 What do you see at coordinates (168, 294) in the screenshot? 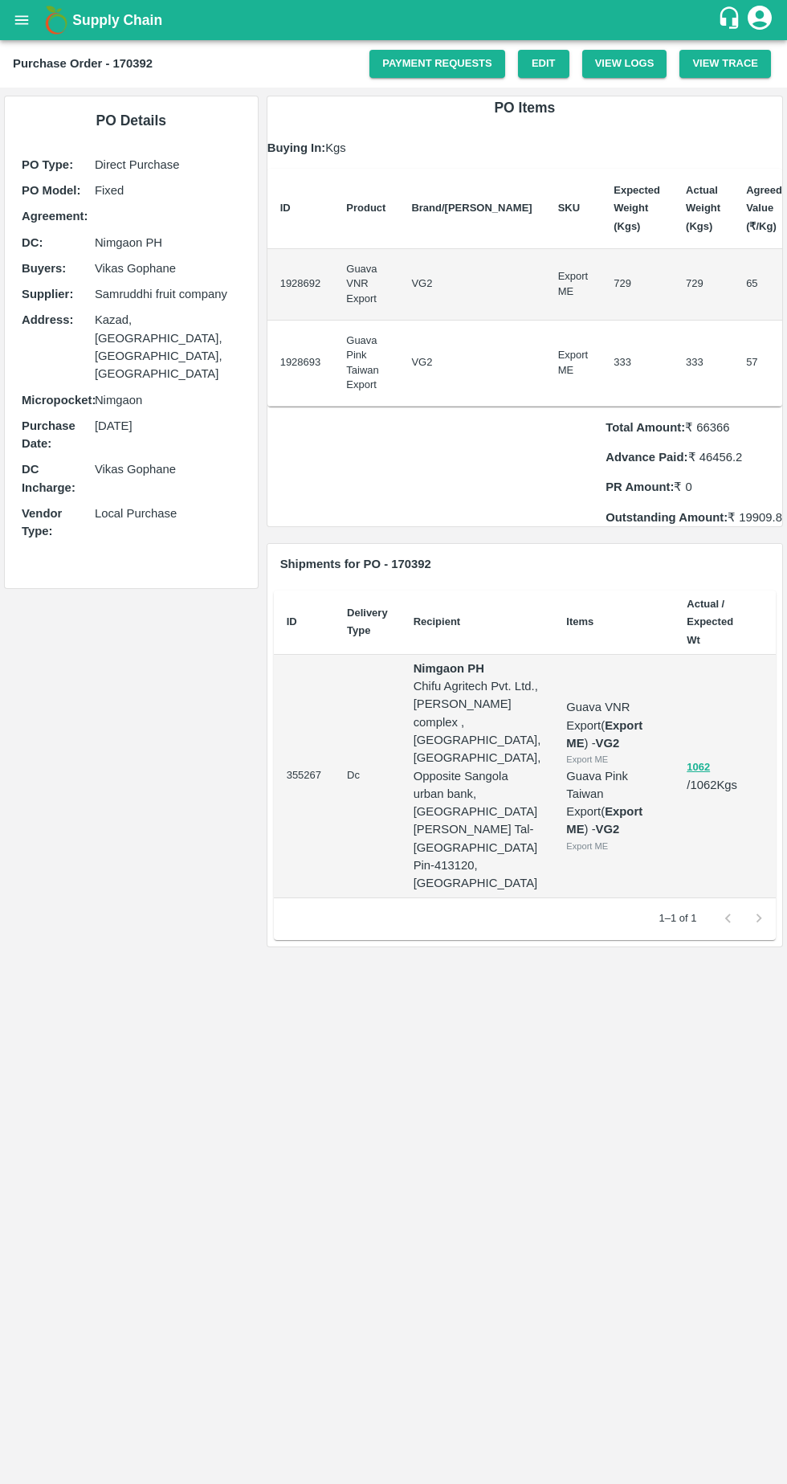
I see `p: Samruddhi fruit company` at bounding box center [168, 294].